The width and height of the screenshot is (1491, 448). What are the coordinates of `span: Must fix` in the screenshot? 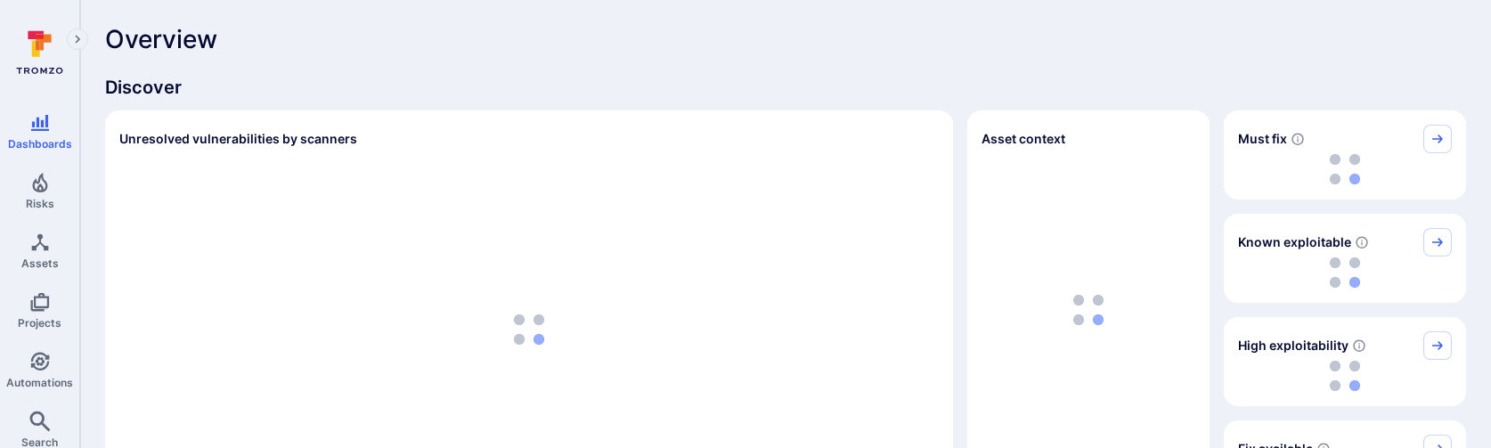 It's located at (1262, 139).